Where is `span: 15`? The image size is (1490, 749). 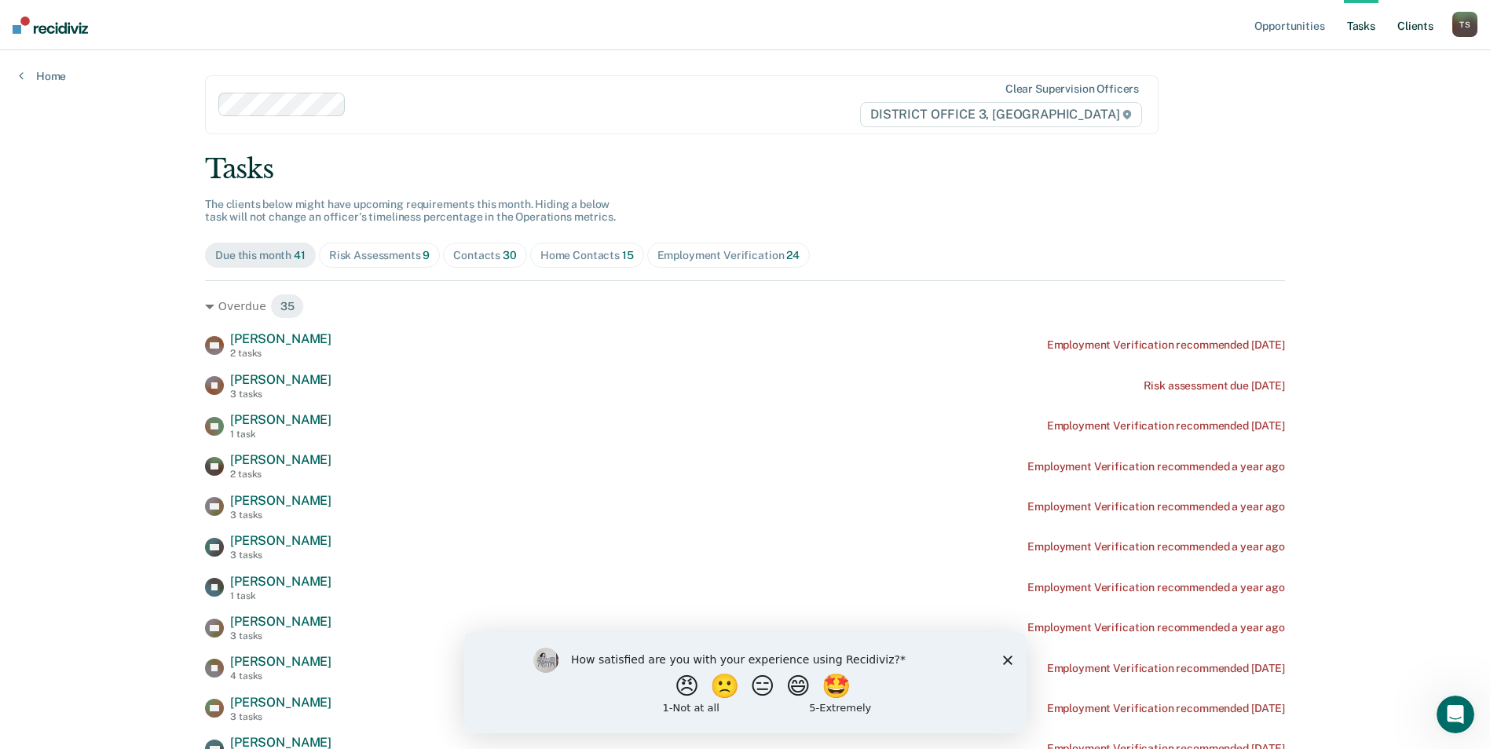
span: 15 is located at coordinates (627, 255).